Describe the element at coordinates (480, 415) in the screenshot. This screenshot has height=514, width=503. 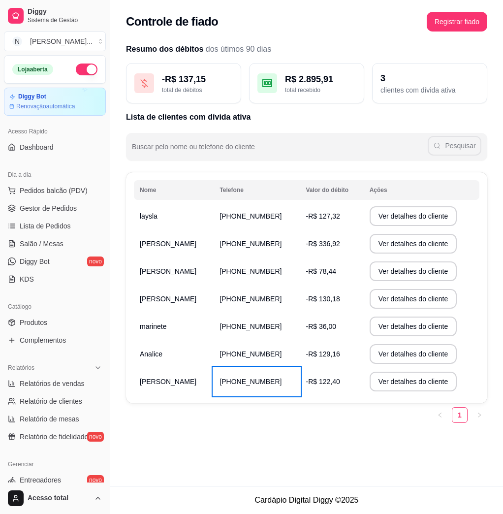
I see `button: right` at that location.